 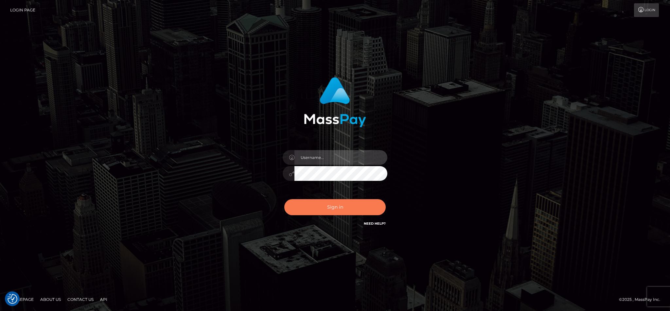 What do you see at coordinates (50, 300) in the screenshot?
I see `a: About Us` at bounding box center [50, 300].